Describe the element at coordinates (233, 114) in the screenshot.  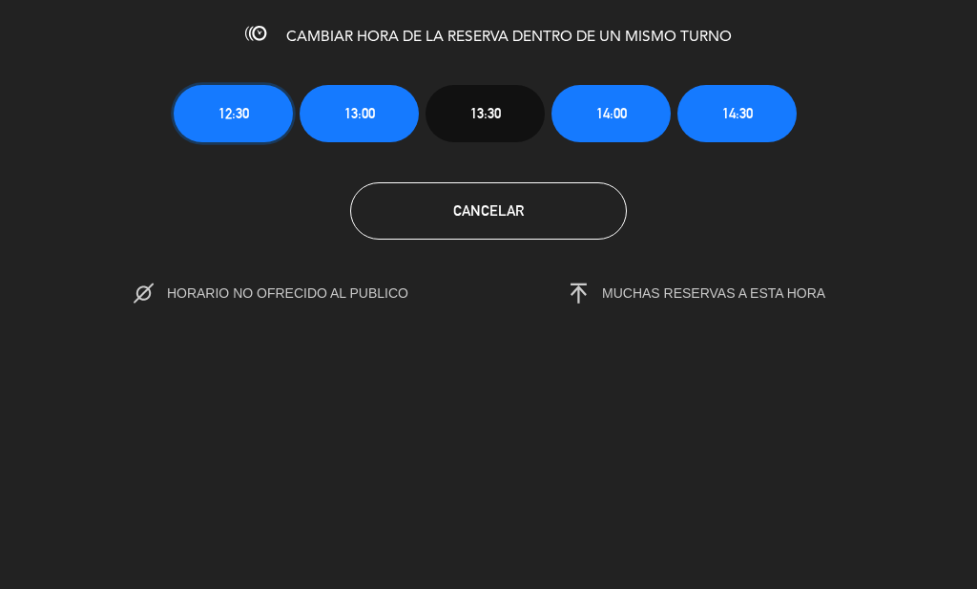
I see `button: 12:30` at that location.